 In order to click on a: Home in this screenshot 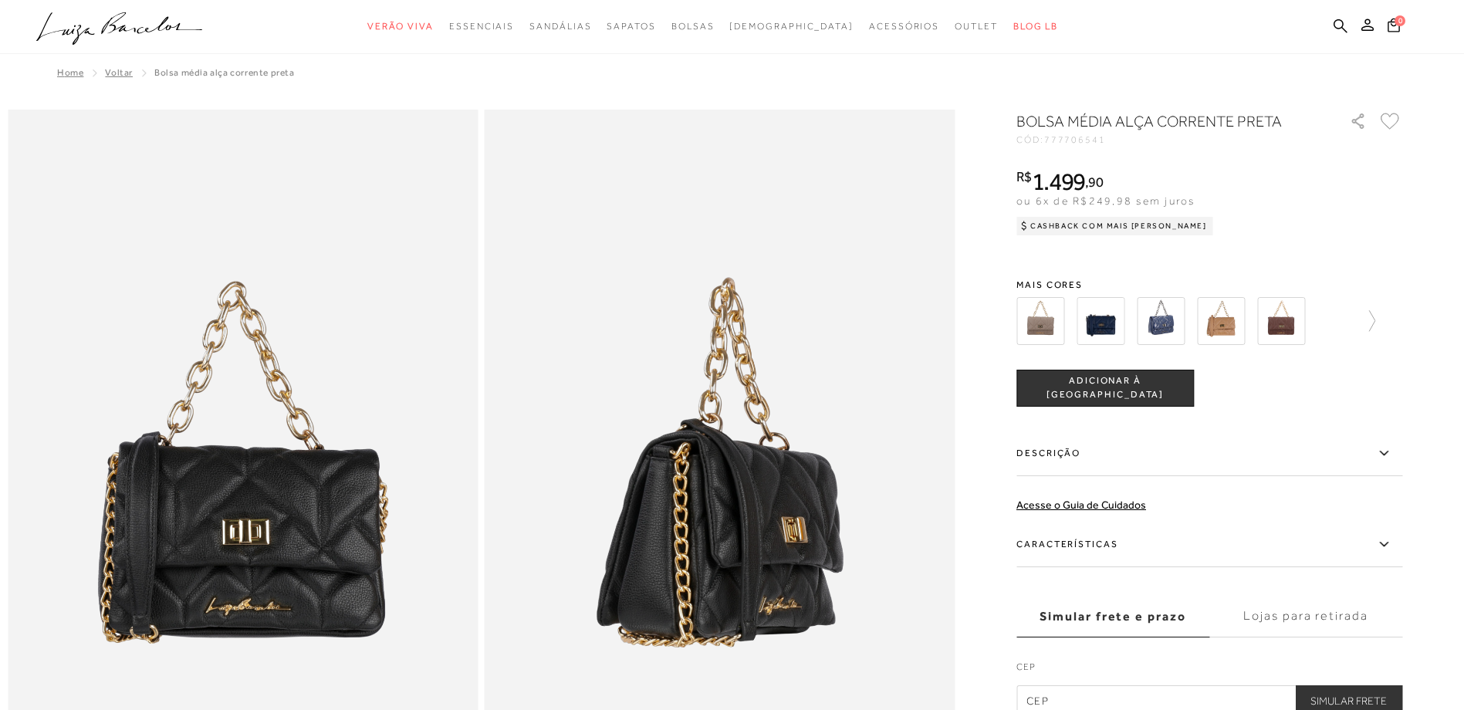, I will do `click(70, 73)`.